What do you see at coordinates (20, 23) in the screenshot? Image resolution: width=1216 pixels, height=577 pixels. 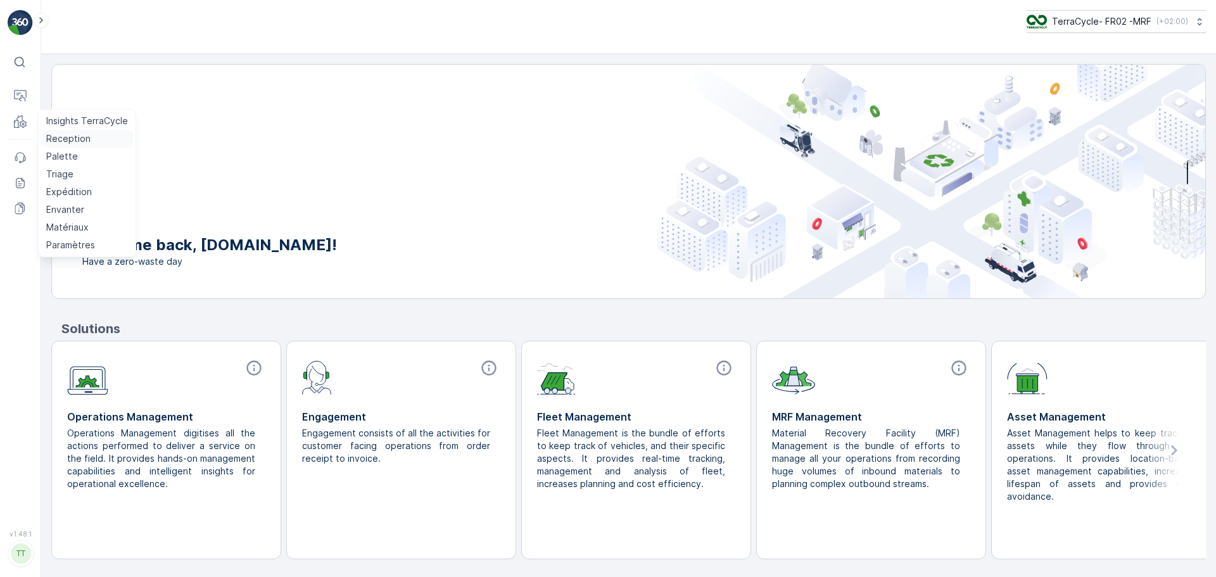 I see `img: logo` at bounding box center [20, 23].